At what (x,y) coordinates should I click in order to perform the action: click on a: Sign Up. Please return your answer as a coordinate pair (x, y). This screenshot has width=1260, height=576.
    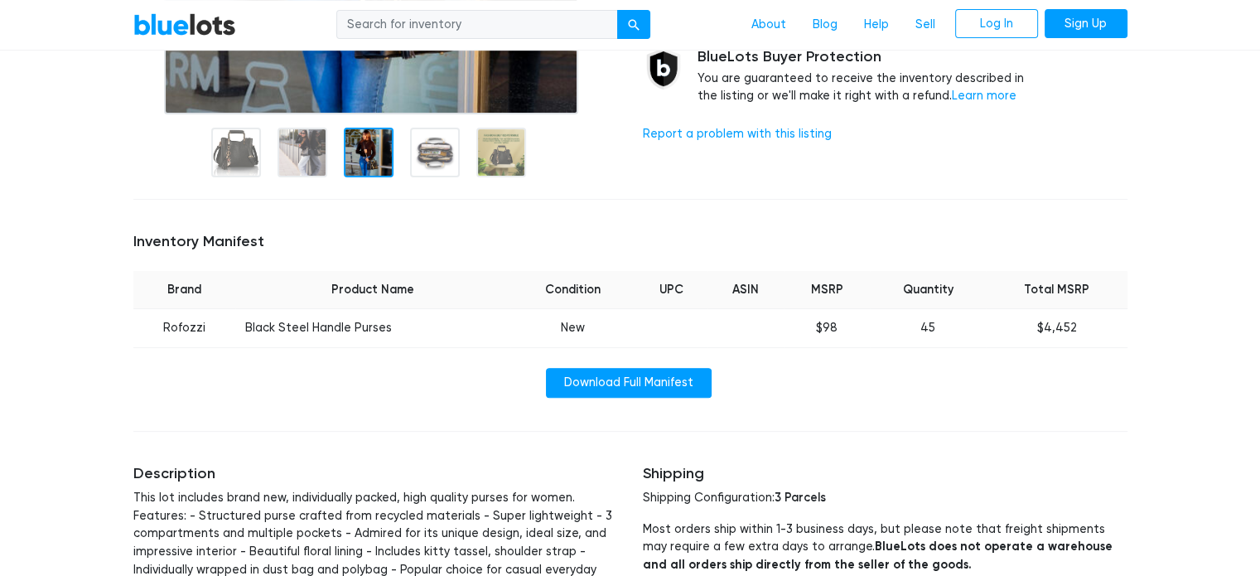
    Looking at the image, I should click on (1086, 24).